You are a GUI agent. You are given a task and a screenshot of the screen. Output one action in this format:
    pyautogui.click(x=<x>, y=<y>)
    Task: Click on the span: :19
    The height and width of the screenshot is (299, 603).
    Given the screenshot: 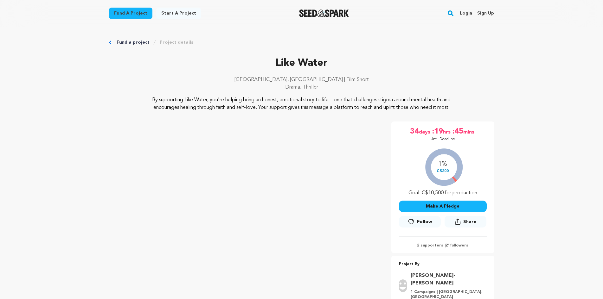 What is the action you would take?
    pyautogui.click(x=437, y=132)
    